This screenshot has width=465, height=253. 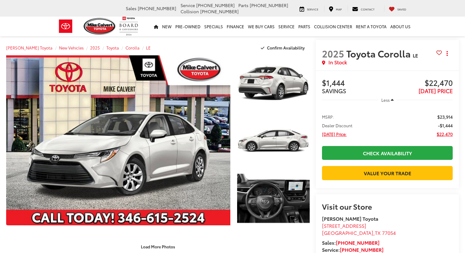 What do you see at coordinates (385, 100) in the screenshot?
I see `span: Less` at bounding box center [385, 100].